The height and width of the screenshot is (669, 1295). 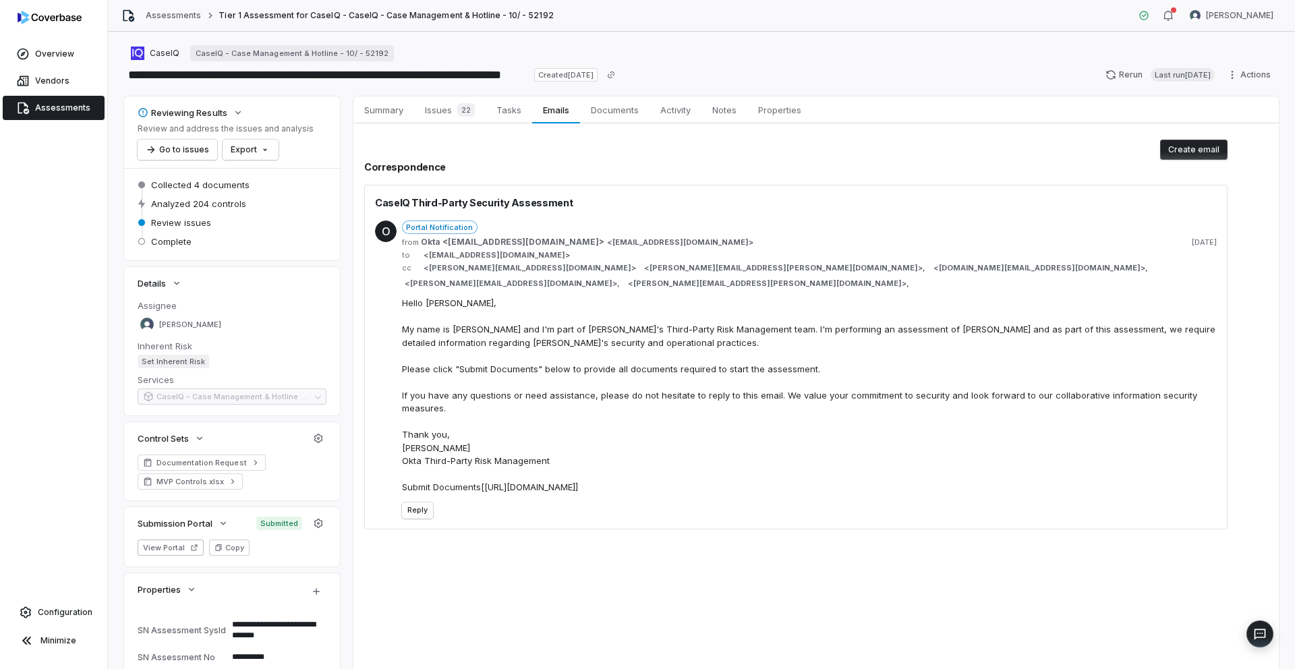 I want to click on div: SN Assessment SysId, so click(x=182, y=630).